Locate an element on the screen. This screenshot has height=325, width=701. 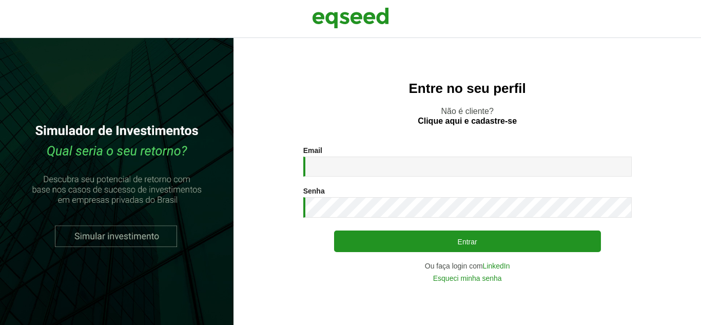
a: Clique aqui e cadastre-se is located at coordinates (467, 121).